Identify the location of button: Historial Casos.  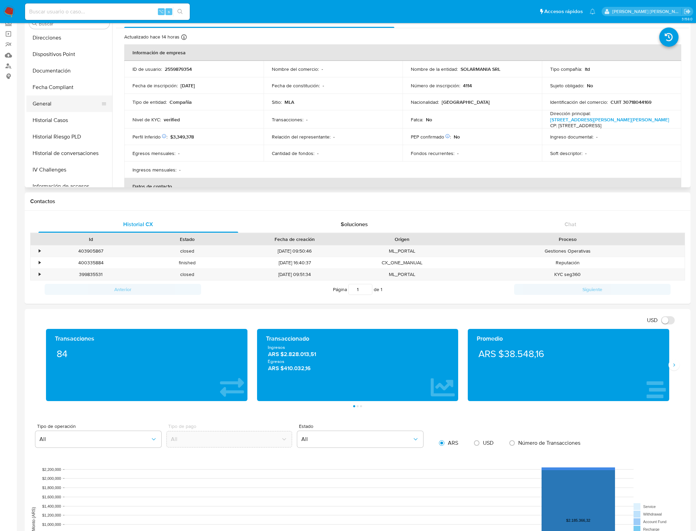
(69, 120).